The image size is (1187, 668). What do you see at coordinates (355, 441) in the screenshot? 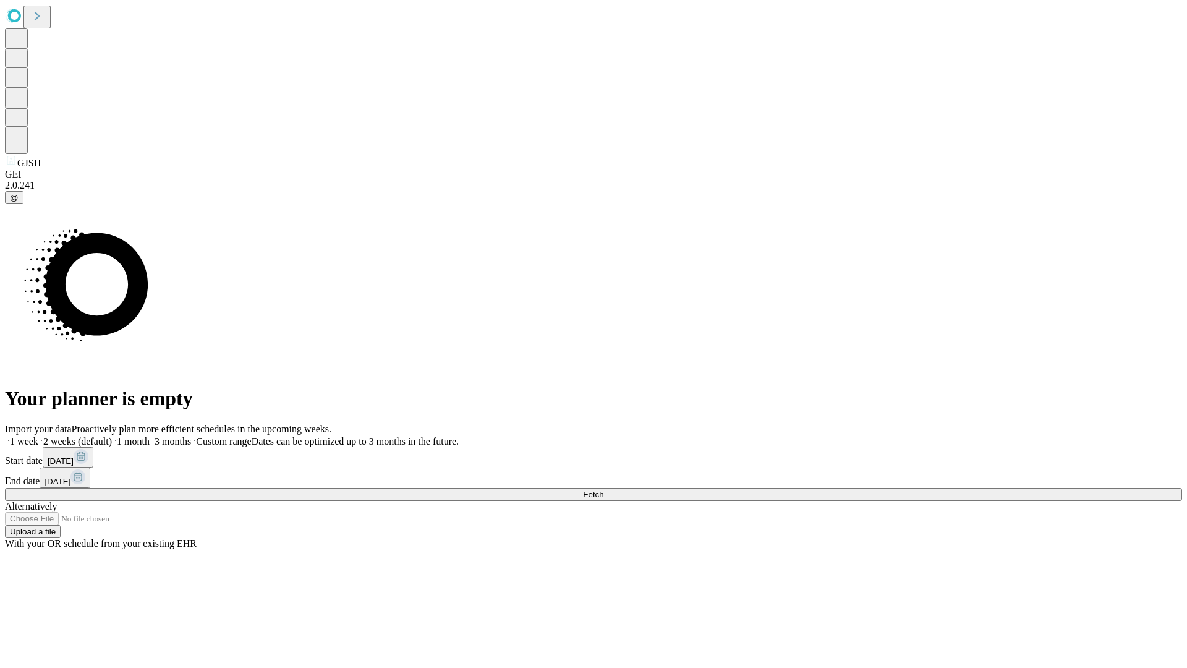
I see `span: Dates can be optimized up to 3 months in the future.` at bounding box center [355, 441].